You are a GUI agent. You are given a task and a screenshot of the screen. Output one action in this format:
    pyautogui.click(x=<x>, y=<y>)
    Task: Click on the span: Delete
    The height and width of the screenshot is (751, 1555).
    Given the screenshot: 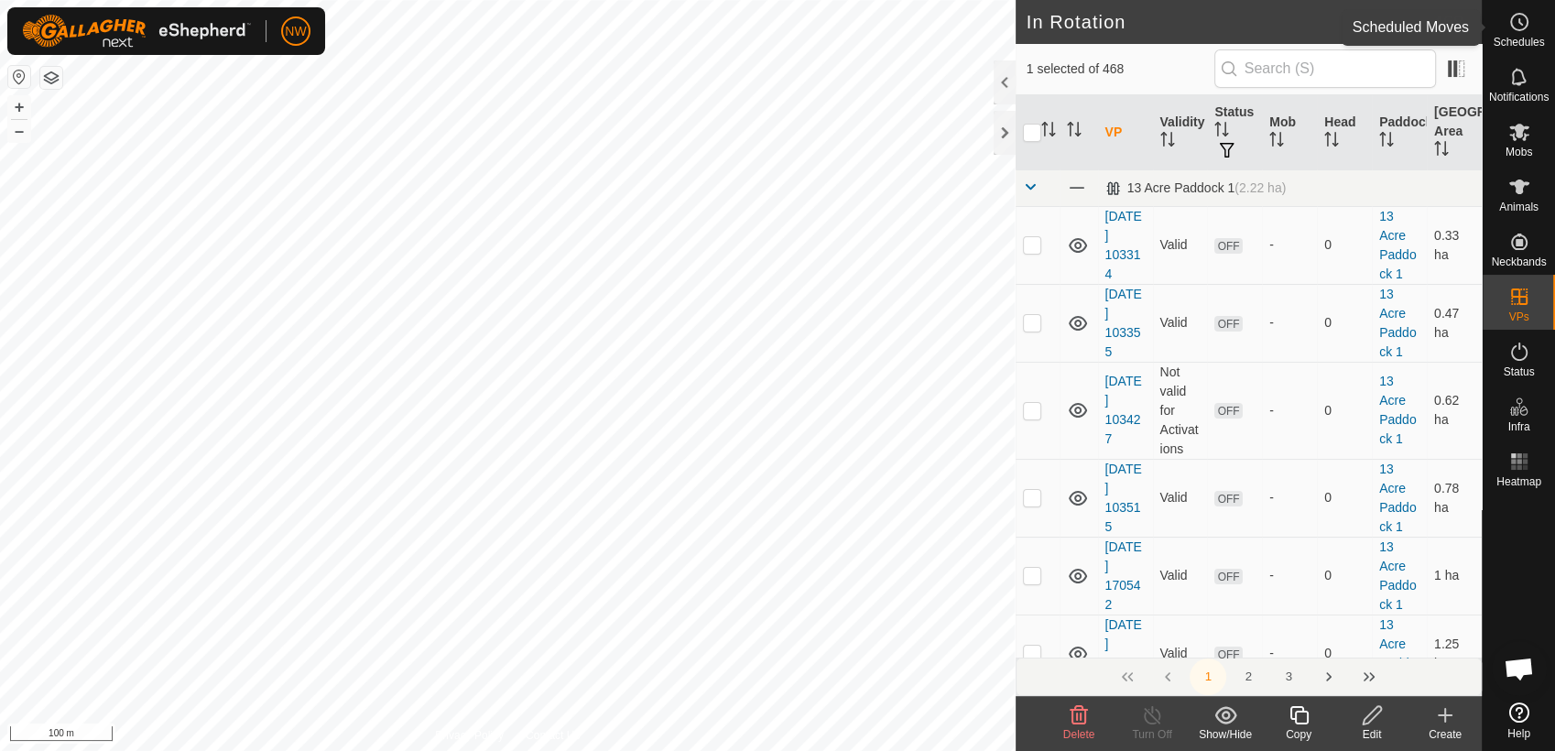 What is the action you would take?
    pyautogui.click(x=1078, y=734)
    